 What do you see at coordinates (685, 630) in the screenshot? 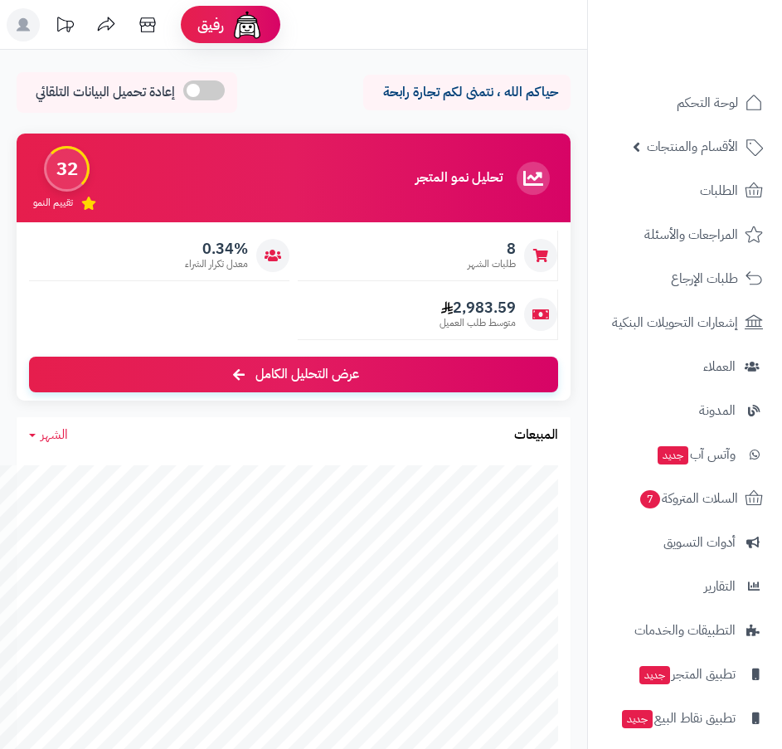
I see `span: التطبيقات والخدمات` at bounding box center [685, 630].